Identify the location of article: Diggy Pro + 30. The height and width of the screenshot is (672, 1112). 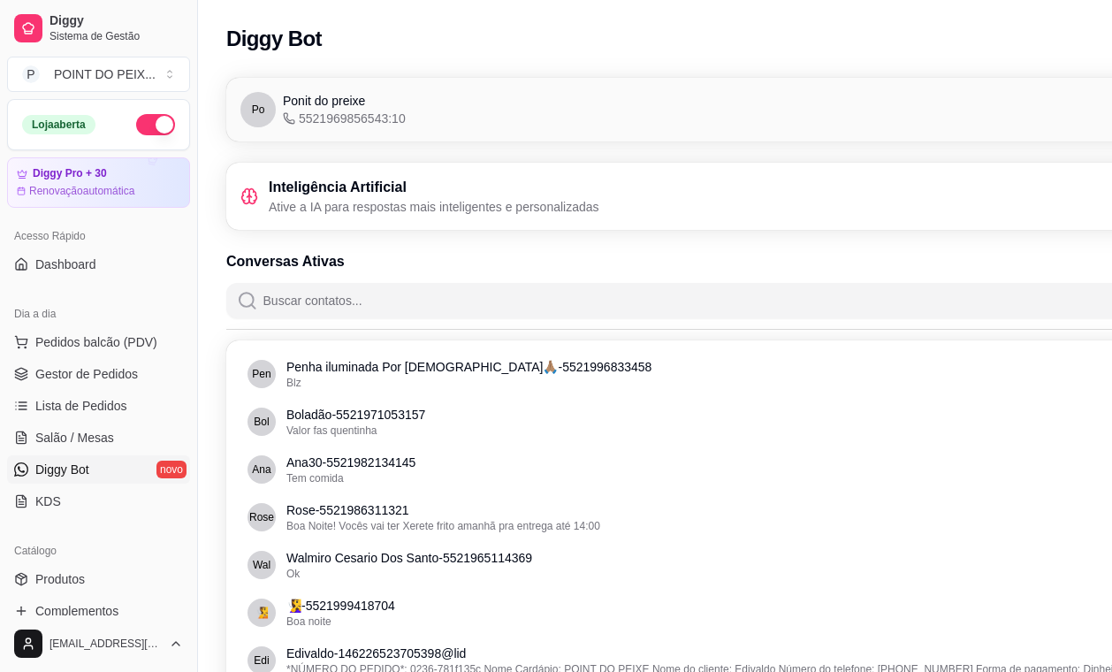
(70, 173).